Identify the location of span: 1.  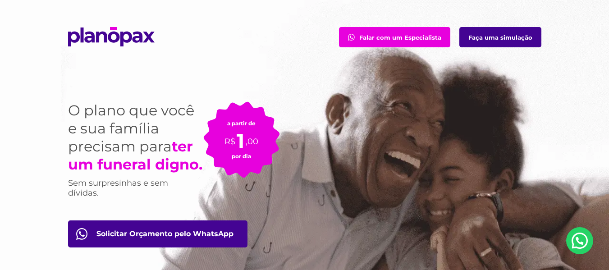
(240, 141).